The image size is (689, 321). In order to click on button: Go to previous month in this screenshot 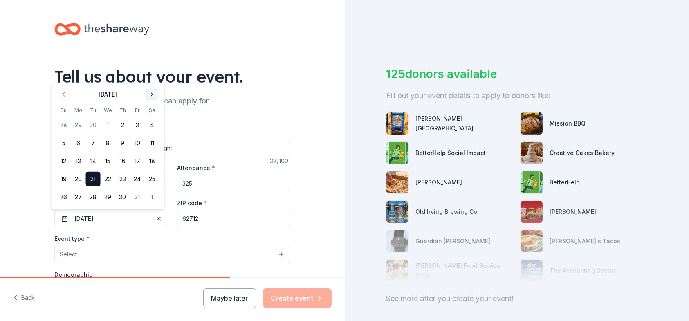, I will do `click(64, 95)`.